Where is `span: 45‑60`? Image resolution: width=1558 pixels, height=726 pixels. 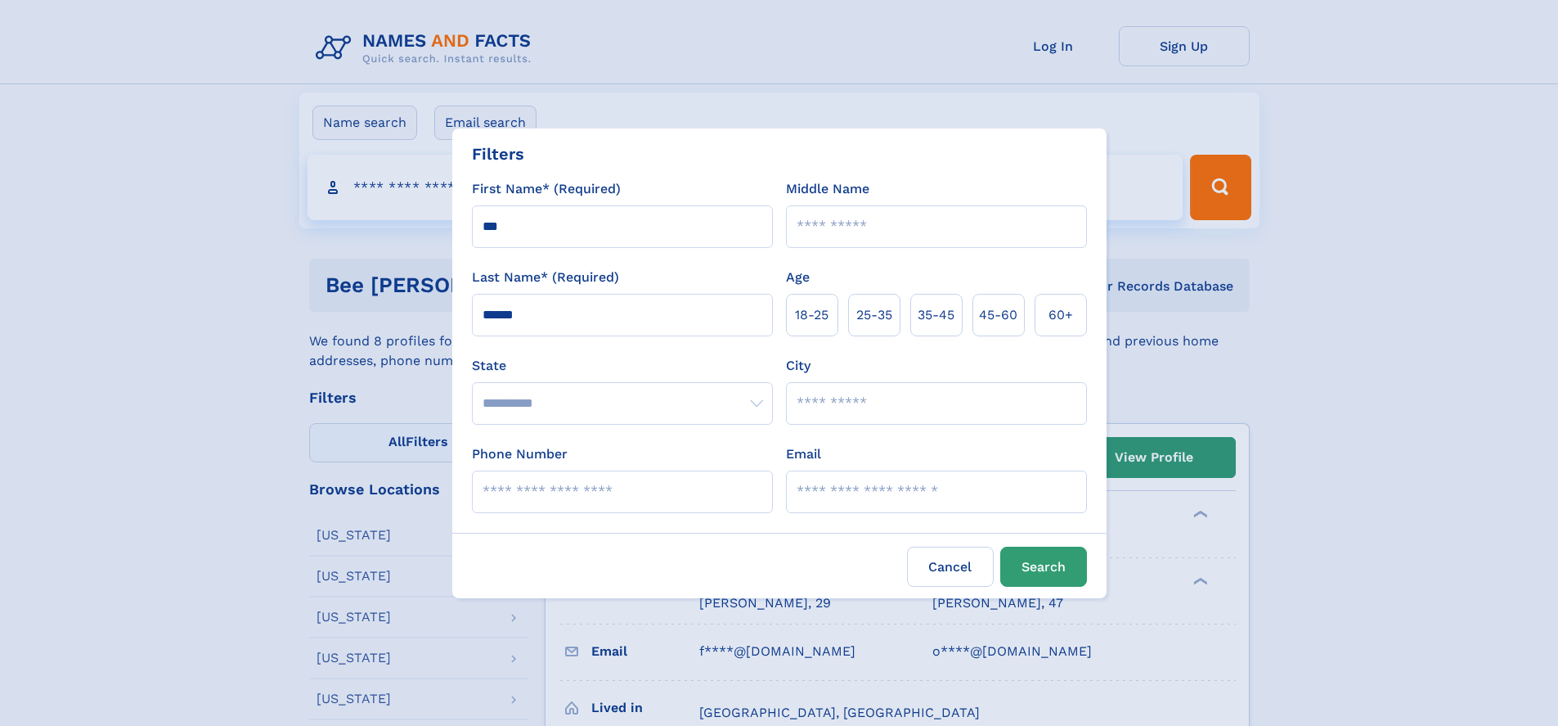
span: 45‑60 is located at coordinates (998, 315).